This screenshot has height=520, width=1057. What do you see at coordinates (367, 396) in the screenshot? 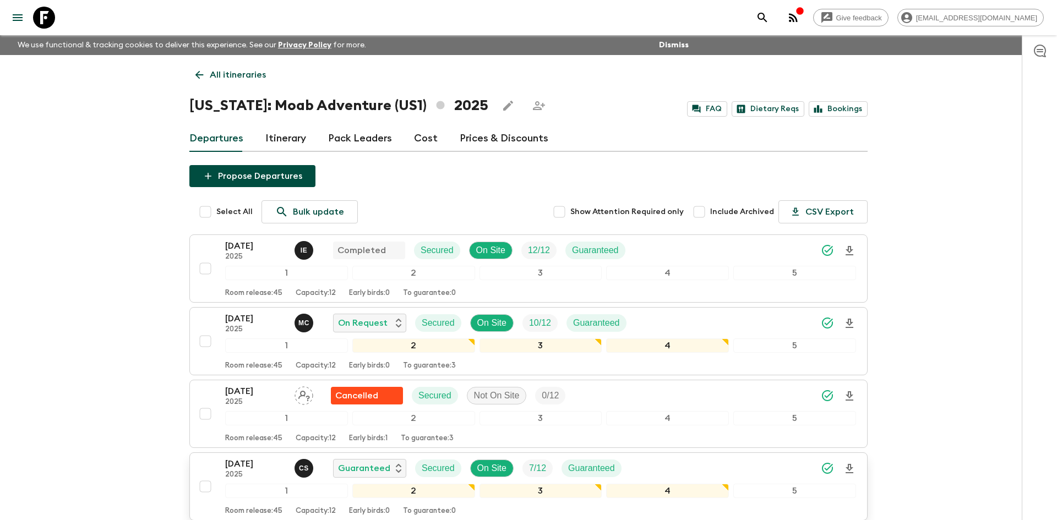
I see `div: Flash Pack cancellation` at bounding box center [367, 396].